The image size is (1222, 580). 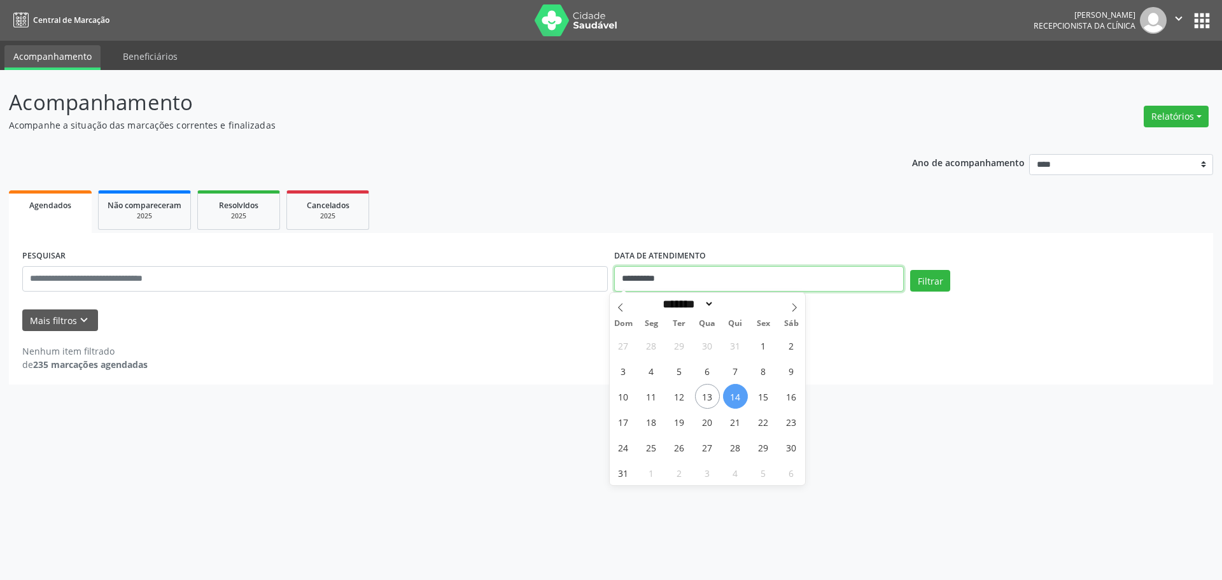 What do you see at coordinates (59, 20) in the screenshot?
I see `a: Central de Marcação` at bounding box center [59, 20].